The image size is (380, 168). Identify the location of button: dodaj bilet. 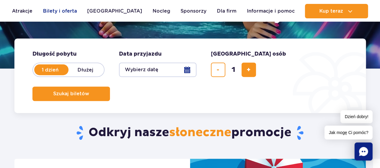
(249, 70).